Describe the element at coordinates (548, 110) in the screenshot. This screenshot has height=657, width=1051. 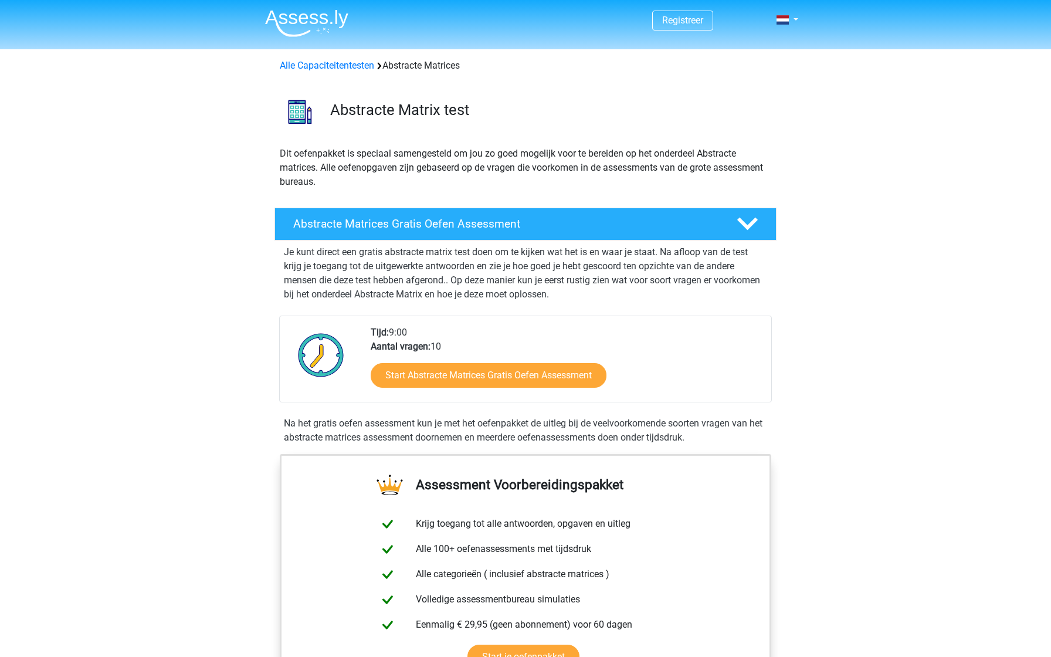
I see `h3: Abstracte Matrix test` at that location.